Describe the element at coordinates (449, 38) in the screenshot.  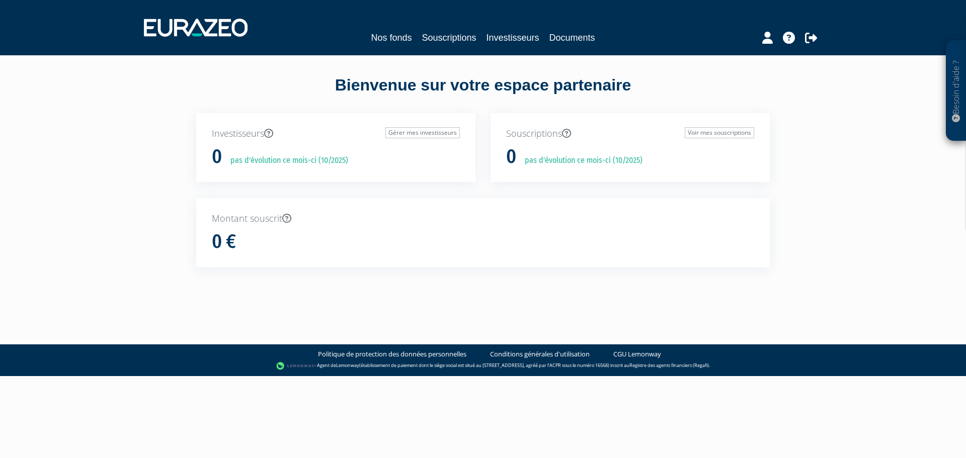
I see `a: Souscriptions` at that location.